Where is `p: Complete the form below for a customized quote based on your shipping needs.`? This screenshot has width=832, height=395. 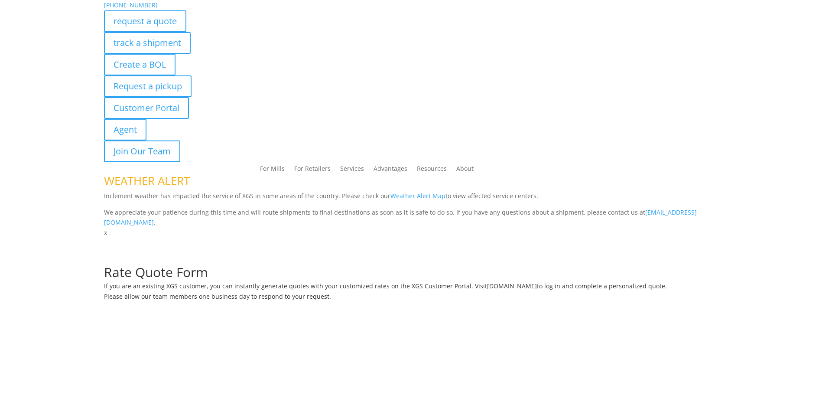
p: Complete the form below for a customized quote based on your shipping needs. is located at coordinates (416, 260).